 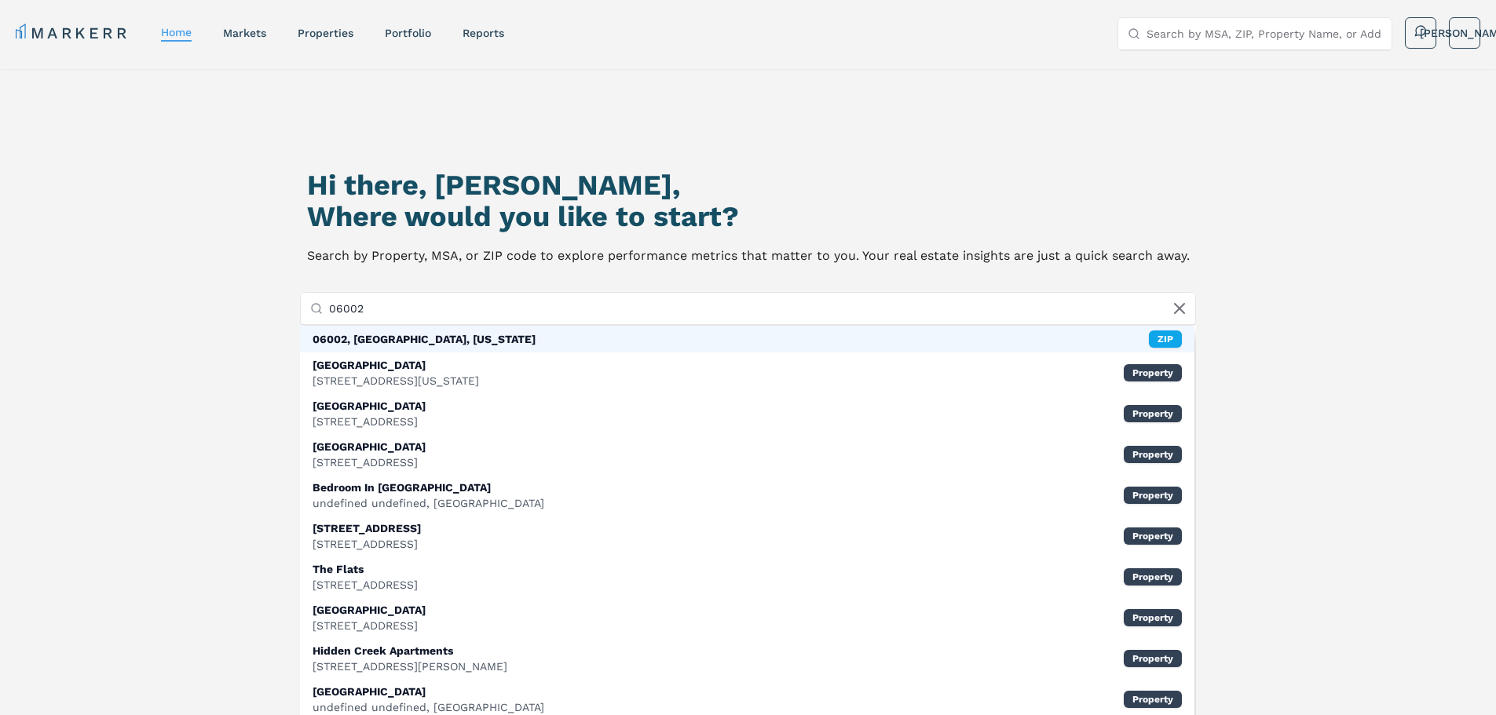 I want to click on div: Property: Stone Ridge Apartments, so click(x=748, y=414).